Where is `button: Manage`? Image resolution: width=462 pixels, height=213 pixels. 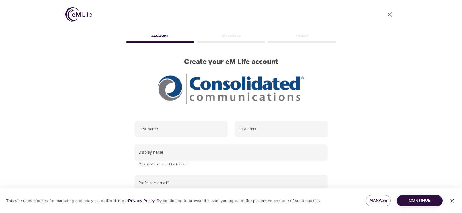
button: Manage is located at coordinates (378, 201).